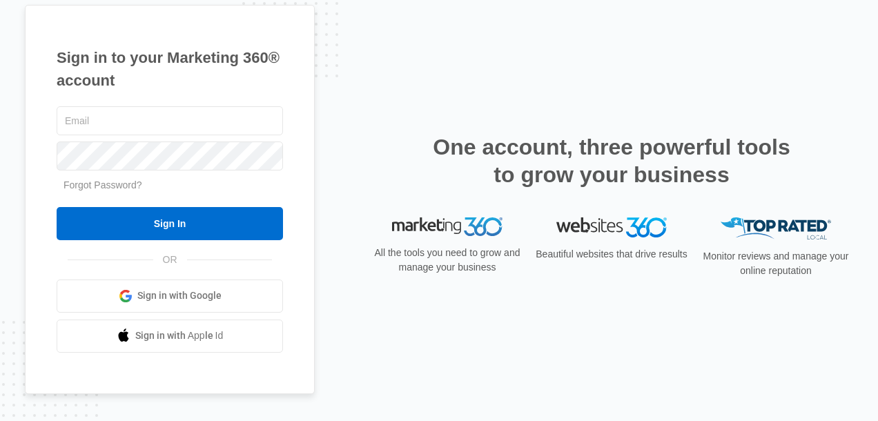 Image resolution: width=878 pixels, height=421 pixels. Describe the element at coordinates (776, 228) in the screenshot. I see `img: Top Rated Local` at that location.